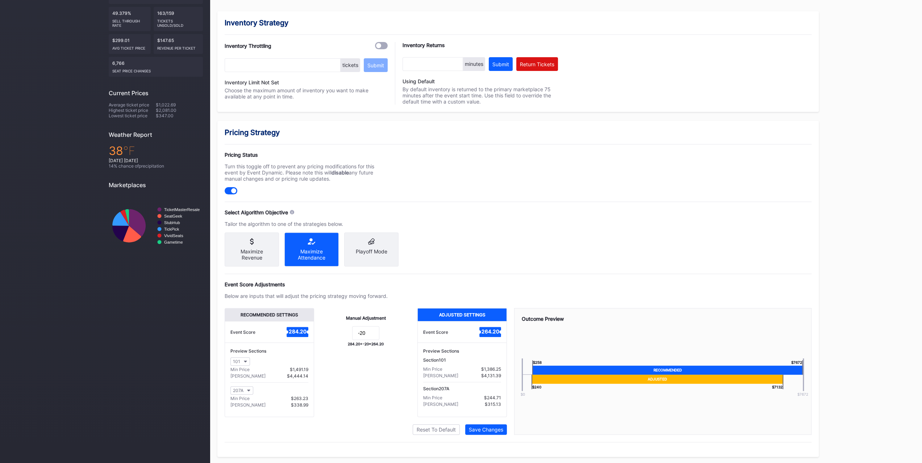 The image size is (922, 463). I want to click on div: Inventory Throttling, so click(248, 46).